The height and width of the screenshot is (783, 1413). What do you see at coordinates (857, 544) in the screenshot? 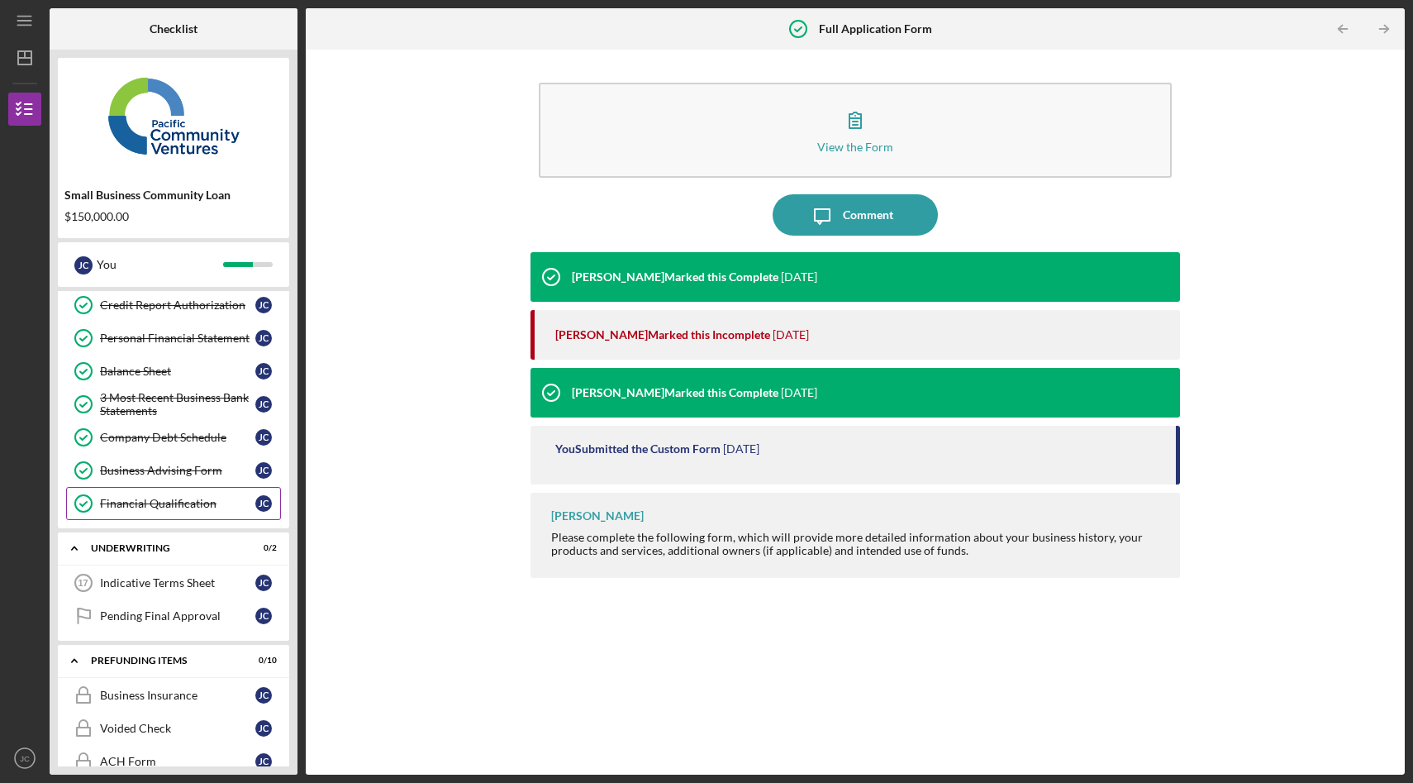
I see `div: Please complete the following form, which will provide more detailed information about your busin...` at bounding box center [857, 544].